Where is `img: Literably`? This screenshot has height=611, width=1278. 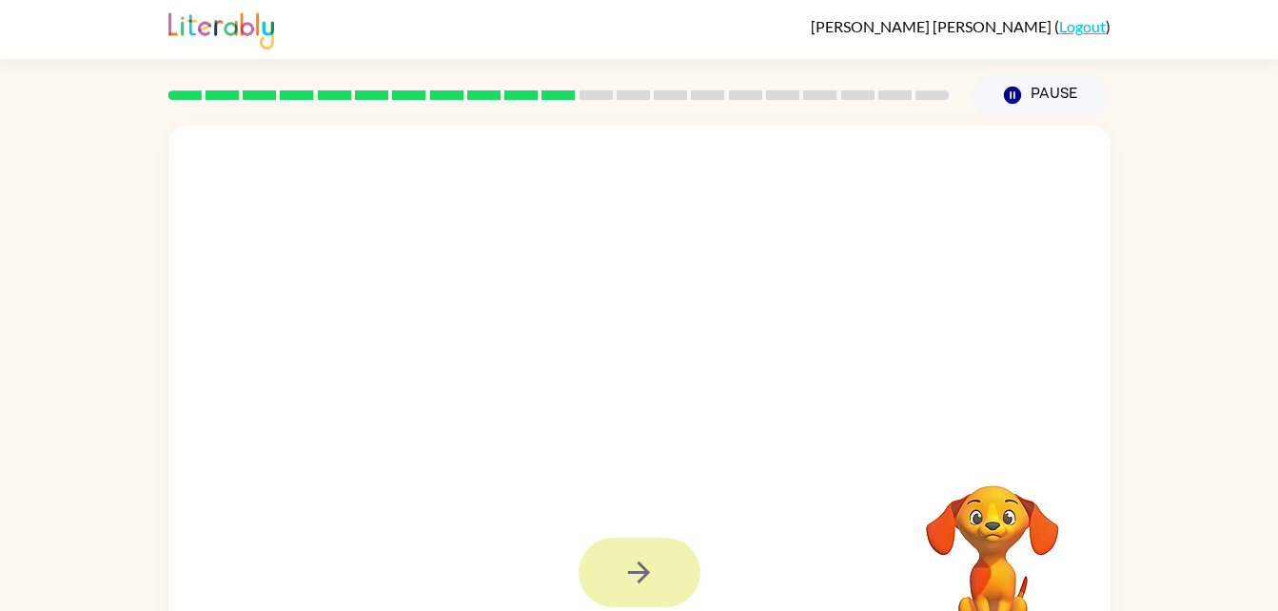 img: Literably is located at coordinates (221, 29).